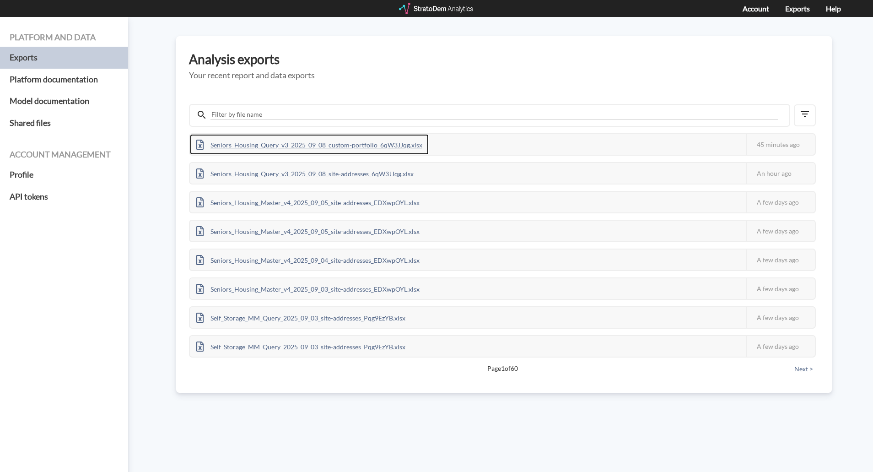 The width and height of the screenshot is (873, 472). I want to click on a: Platform documentation, so click(64, 80).